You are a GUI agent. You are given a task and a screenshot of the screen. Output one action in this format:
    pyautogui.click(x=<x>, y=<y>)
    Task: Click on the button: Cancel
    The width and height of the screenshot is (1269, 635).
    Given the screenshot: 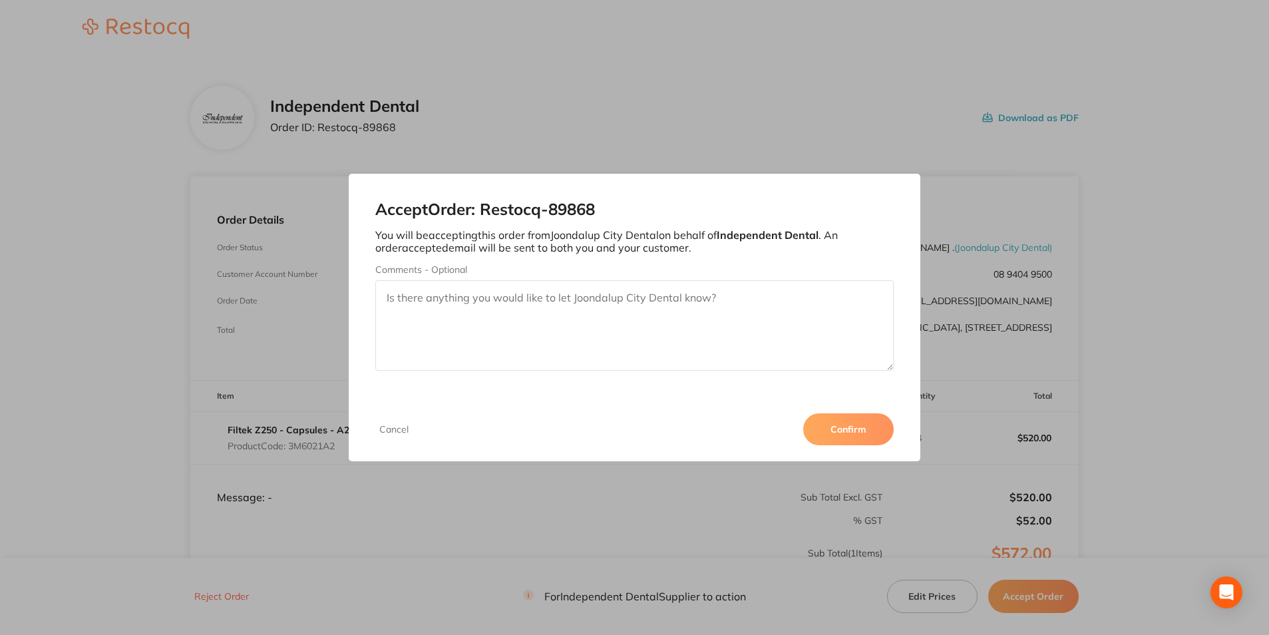 What is the action you would take?
    pyautogui.click(x=394, y=429)
    